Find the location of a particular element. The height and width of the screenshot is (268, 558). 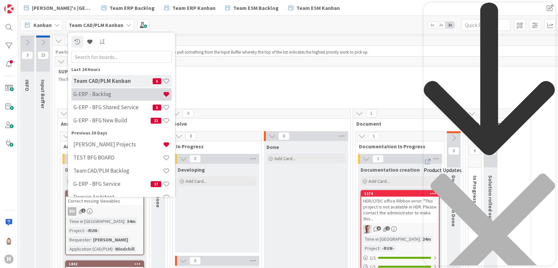

a: Team ERP Backlog is located at coordinates (128, 8).